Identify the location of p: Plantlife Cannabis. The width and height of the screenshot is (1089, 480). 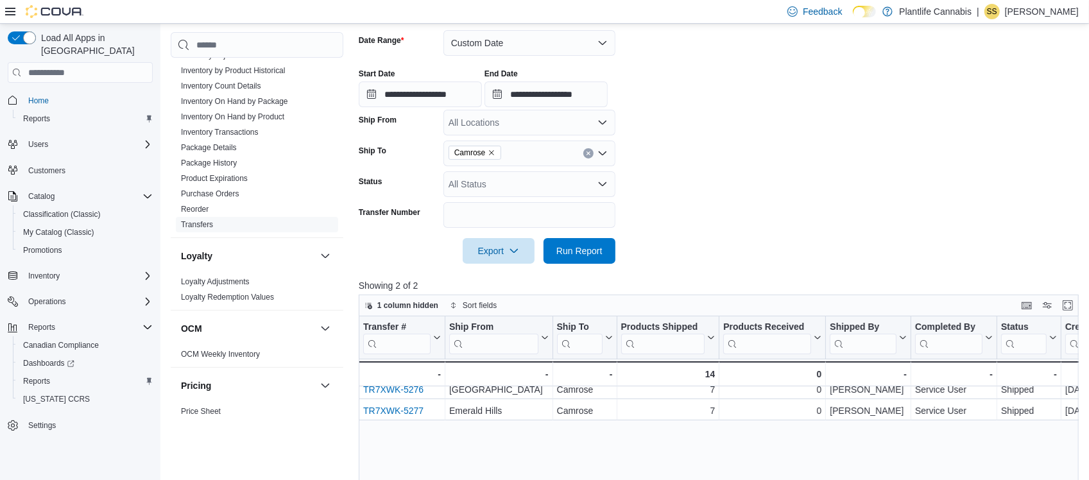
(935, 12).